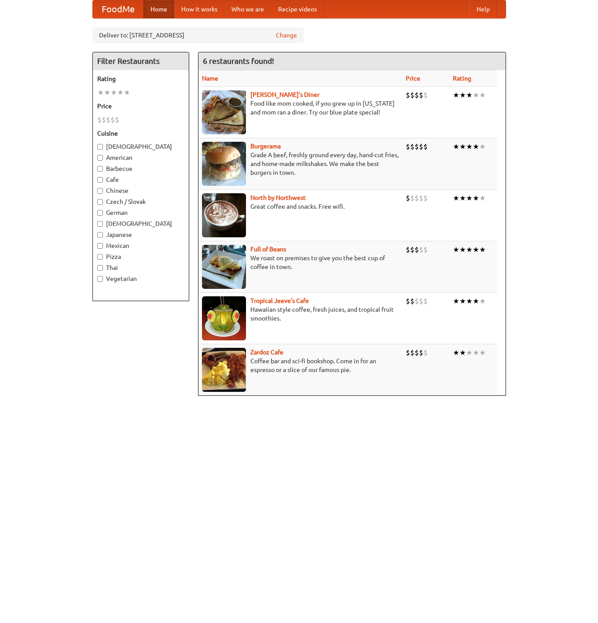 The width and height of the screenshot is (598, 623). What do you see at coordinates (300, 262) in the screenshot?
I see `p: We roast on premises to give you the best cup of coffee in town.` at bounding box center [300, 262].